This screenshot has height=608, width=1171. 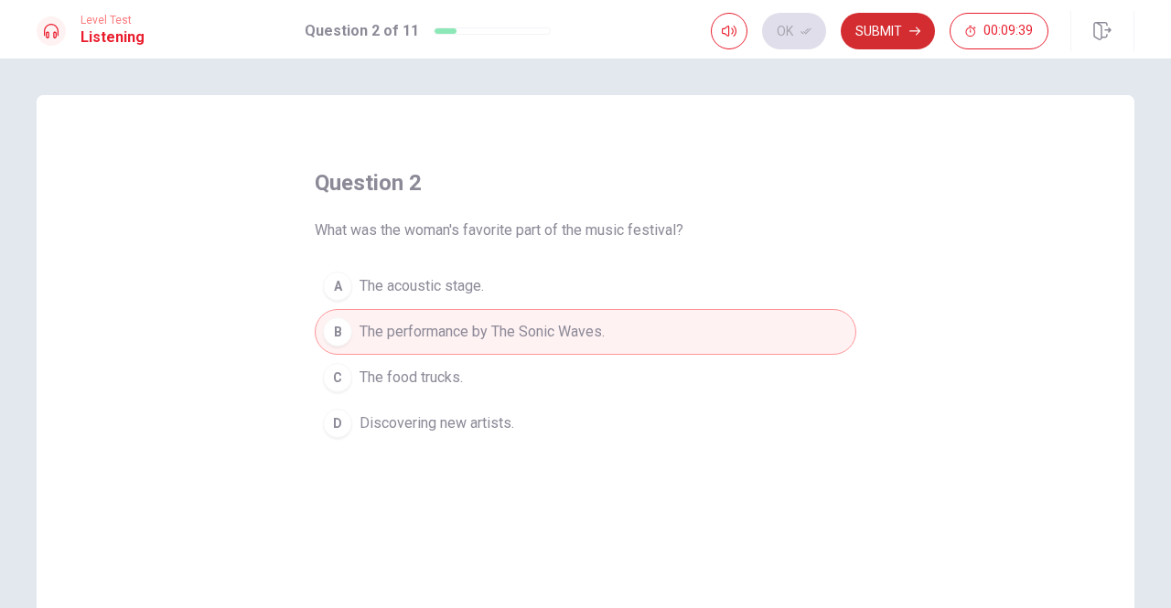 What do you see at coordinates (585, 424) in the screenshot?
I see `button: DDiscovering new artists.` at bounding box center [585, 424].